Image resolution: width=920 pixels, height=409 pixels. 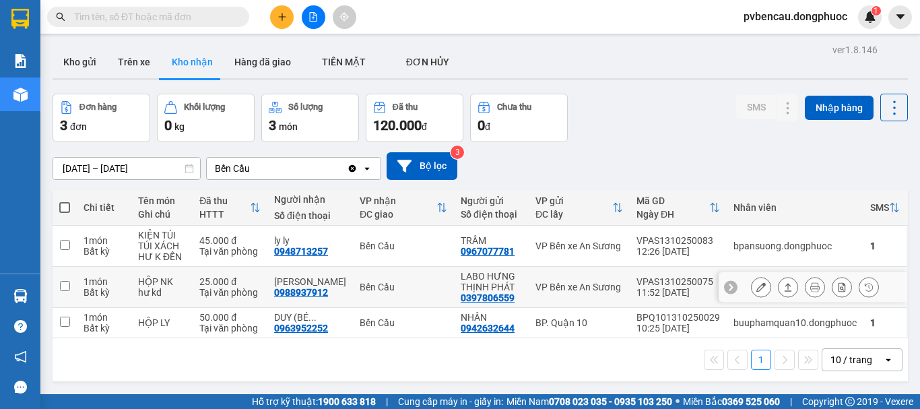 I want to click on div: 0397806559, so click(x=488, y=298).